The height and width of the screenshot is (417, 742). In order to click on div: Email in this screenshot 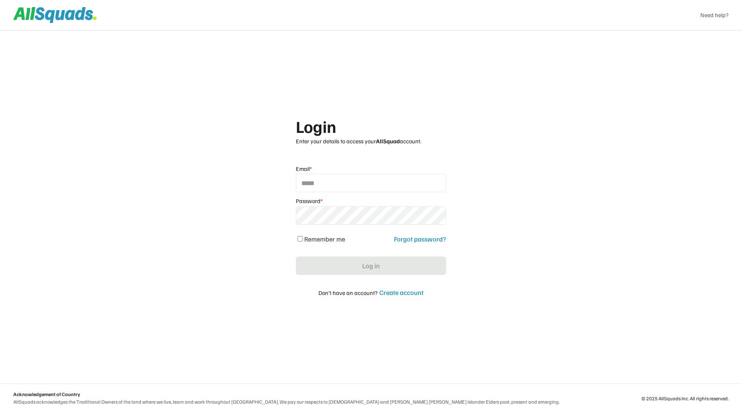, I will do `click(304, 169)`.